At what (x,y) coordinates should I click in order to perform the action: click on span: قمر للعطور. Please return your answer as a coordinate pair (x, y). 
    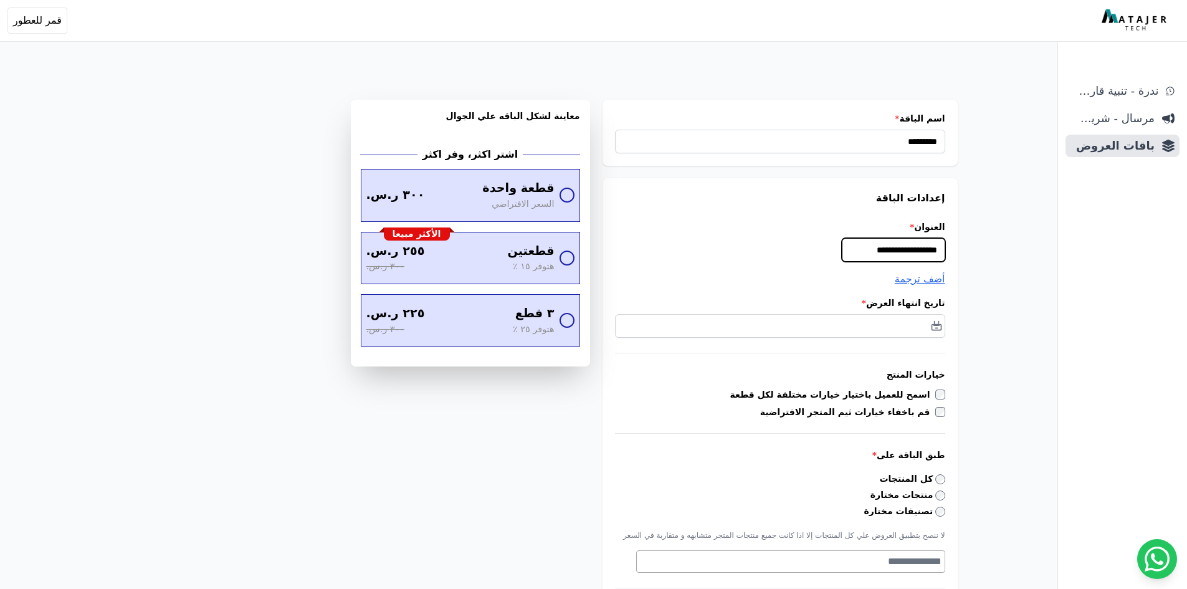
    Looking at the image, I should click on (37, 21).